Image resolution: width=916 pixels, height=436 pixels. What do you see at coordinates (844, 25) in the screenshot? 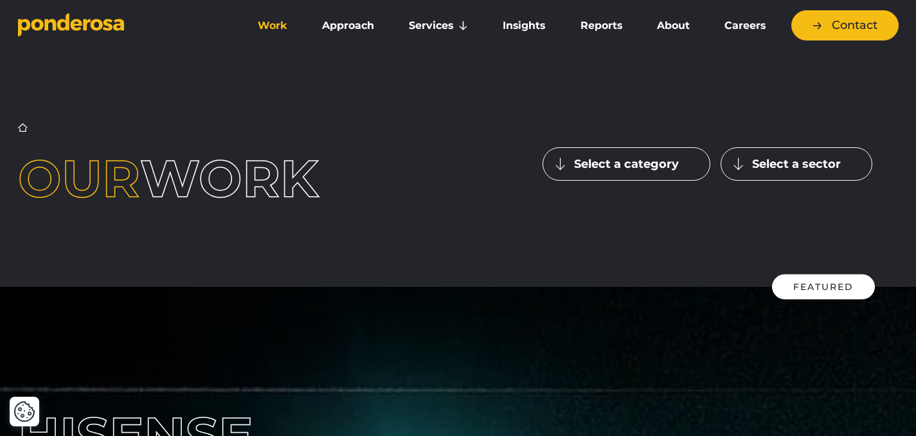
I see `a: Contact` at bounding box center [844, 25].